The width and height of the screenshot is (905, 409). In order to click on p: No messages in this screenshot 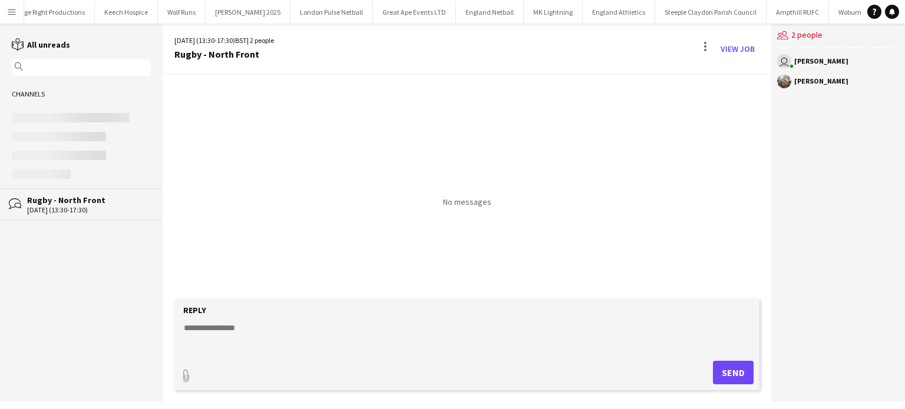, I will do `click(467, 202)`.